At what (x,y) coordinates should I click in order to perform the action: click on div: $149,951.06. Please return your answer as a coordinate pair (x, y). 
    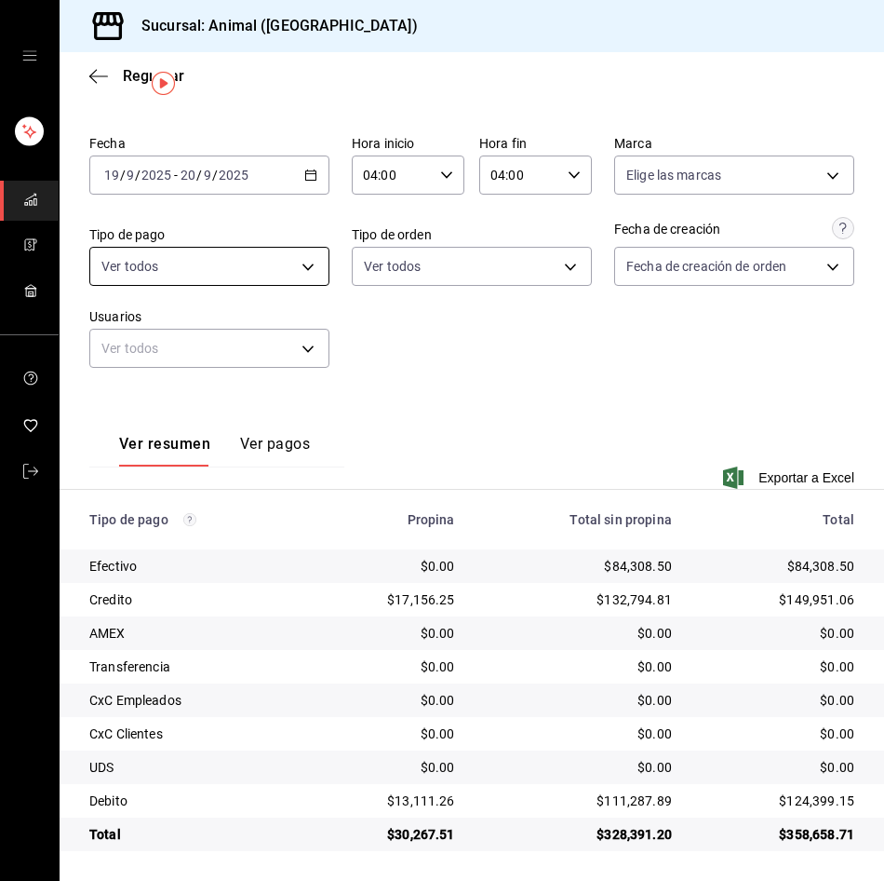
    Looking at the image, I should click on (778, 600).